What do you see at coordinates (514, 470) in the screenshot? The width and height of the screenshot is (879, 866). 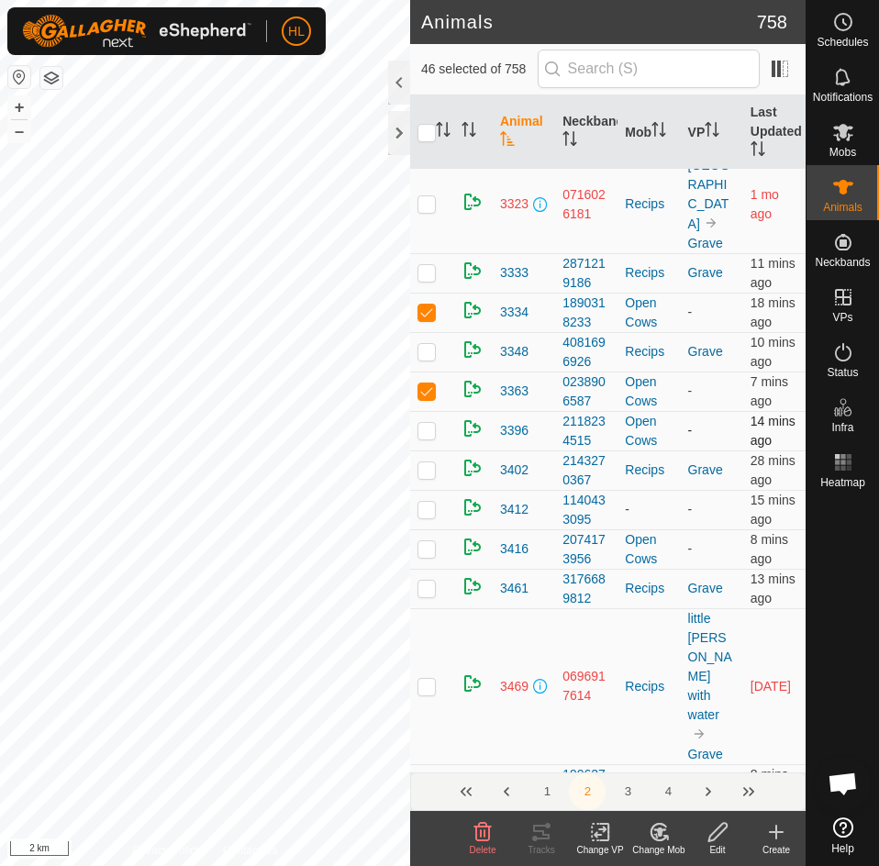 I see `span: 3402` at bounding box center [514, 470].